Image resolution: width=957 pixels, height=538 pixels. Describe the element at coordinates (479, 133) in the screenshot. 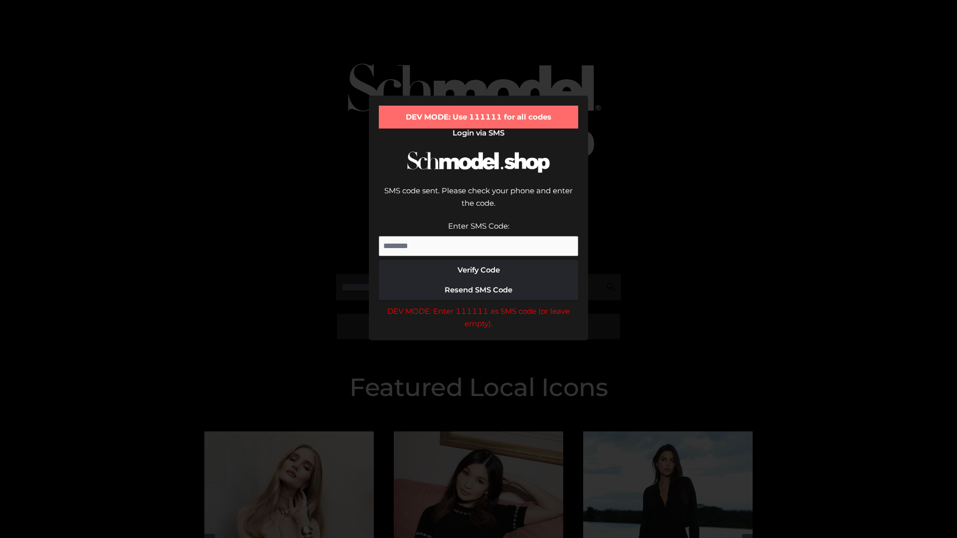

I see `h2: Login via SMS` at that location.